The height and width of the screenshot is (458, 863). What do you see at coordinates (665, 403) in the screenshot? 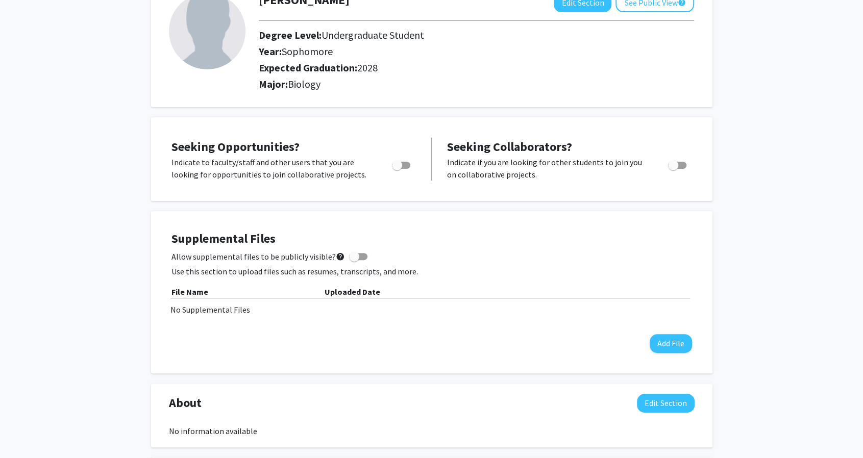
I see `button: Edit About` at bounding box center [665, 403].